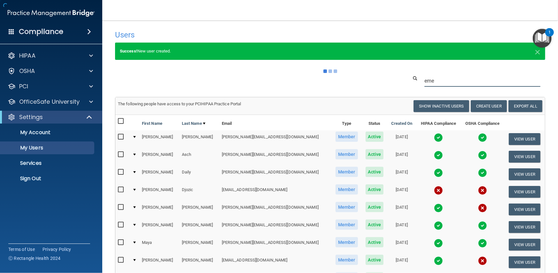  What do you see at coordinates (375, 122) in the screenshot?
I see `th: Status` at bounding box center [375, 122].